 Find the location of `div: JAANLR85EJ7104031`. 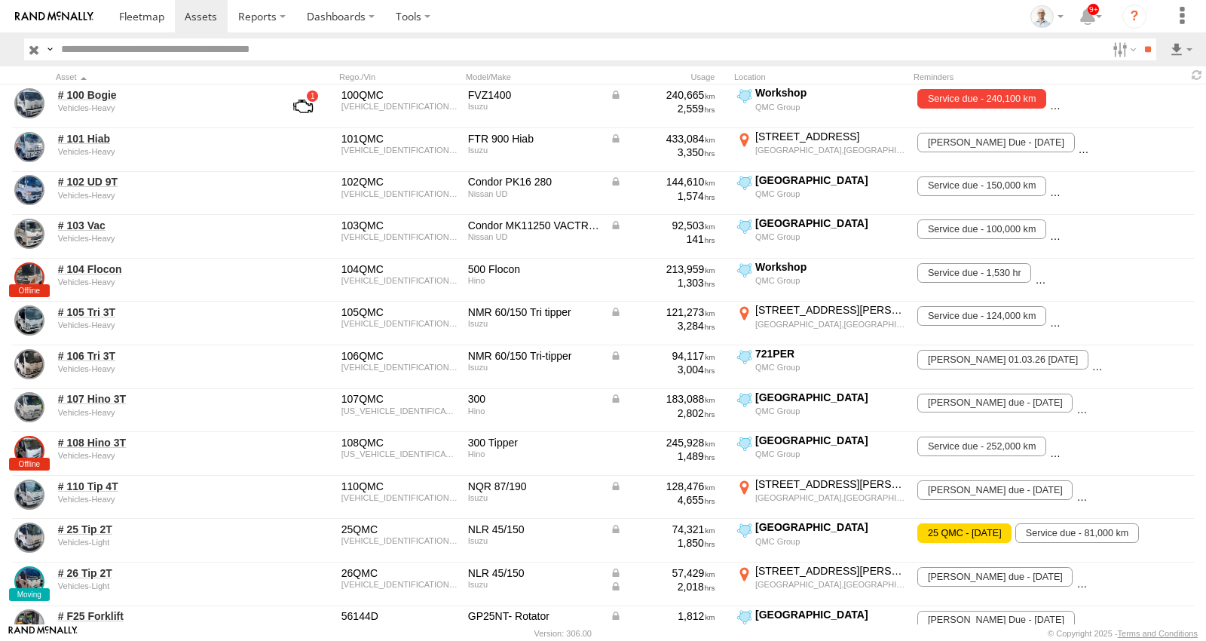

div: JAANLR85EJ7104031 is located at coordinates (400, 541).